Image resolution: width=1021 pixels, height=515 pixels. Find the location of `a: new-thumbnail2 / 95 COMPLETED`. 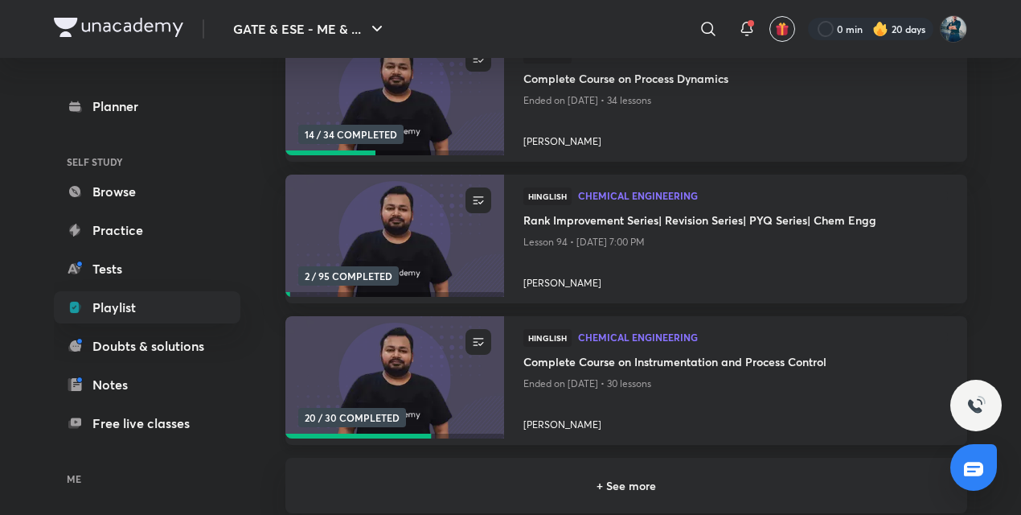

a: new-thumbnail2 / 95 COMPLETED is located at coordinates (395, 239).